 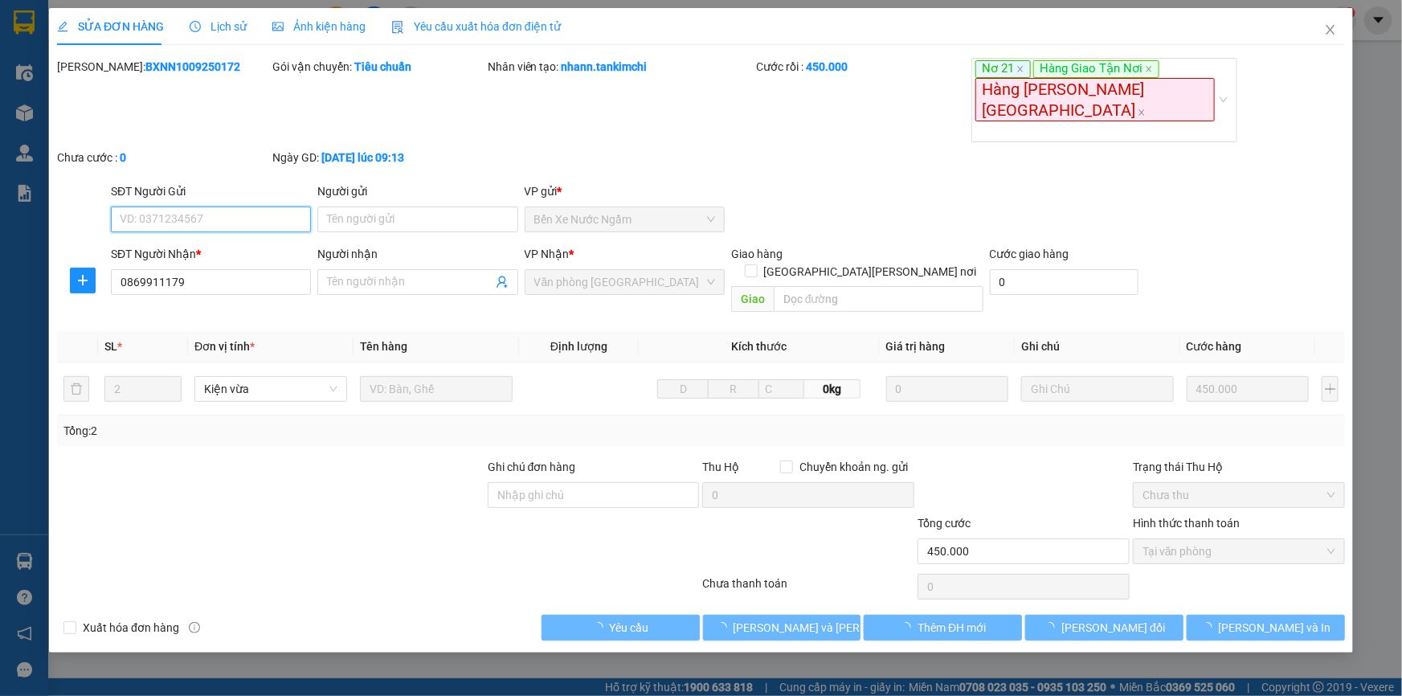 What do you see at coordinates (624, 219) in the screenshot?
I see `span: Bến Xe Nước Ngầm` at bounding box center [624, 219].